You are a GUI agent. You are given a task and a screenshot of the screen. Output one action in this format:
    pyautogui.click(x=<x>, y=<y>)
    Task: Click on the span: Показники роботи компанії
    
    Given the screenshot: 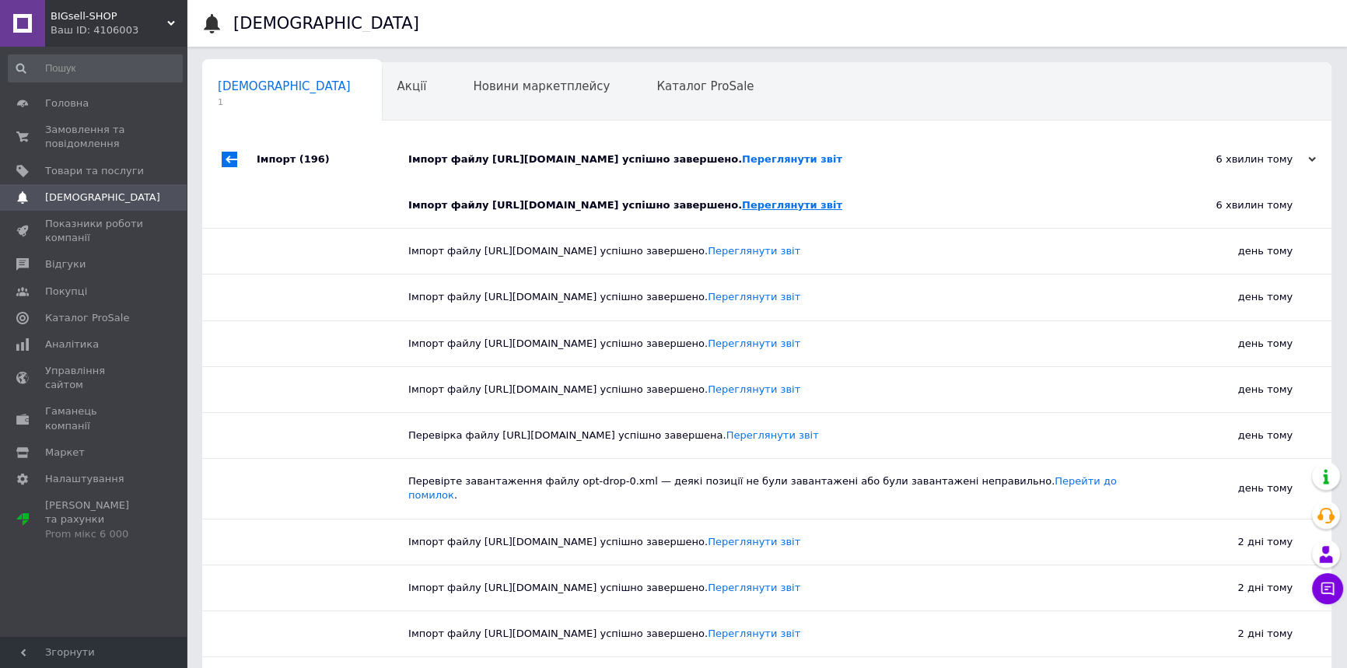 What is the action you would take?
    pyautogui.click(x=94, y=231)
    